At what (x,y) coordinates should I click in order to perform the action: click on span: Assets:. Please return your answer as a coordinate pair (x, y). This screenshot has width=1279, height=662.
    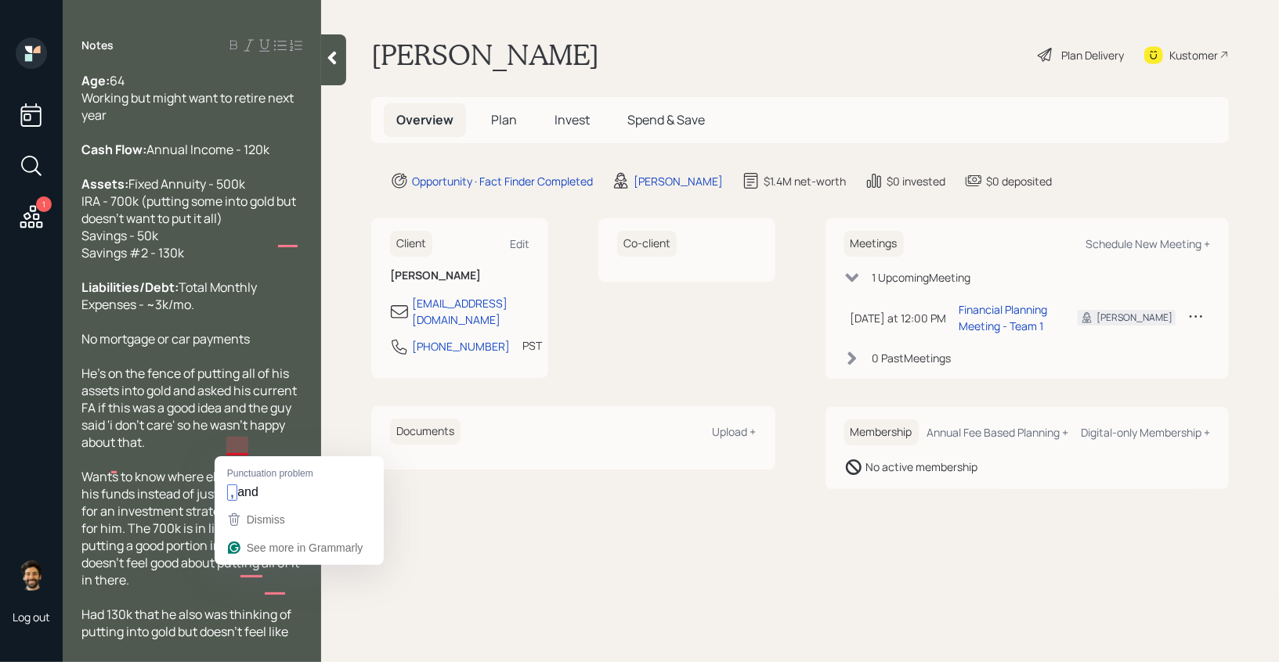
    Looking at the image, I should click on (105, 184).